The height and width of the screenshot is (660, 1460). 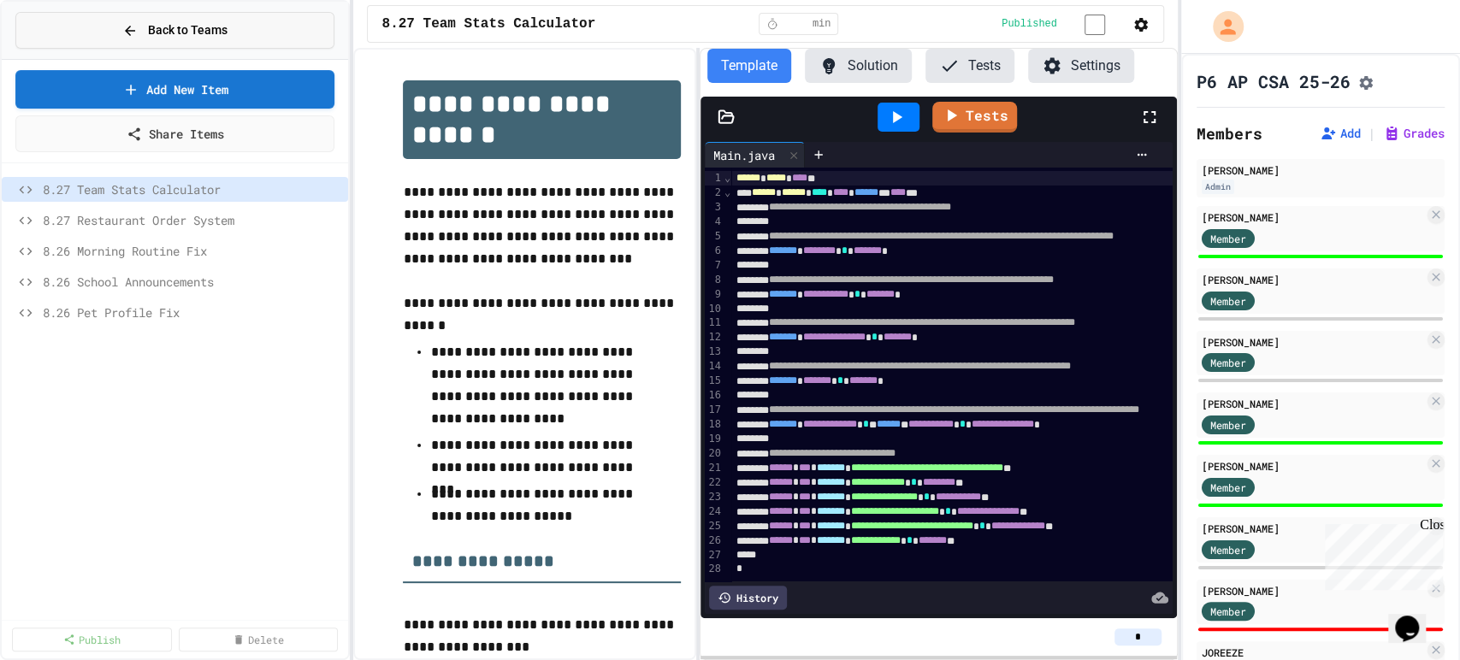 I want to click on h2: Members, so click(x=1229, y=133).